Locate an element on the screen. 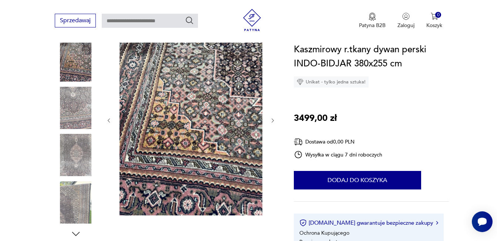 This screenshot has width=497, height=241. button: Patyna B2B is located at coordinates (372, 21).